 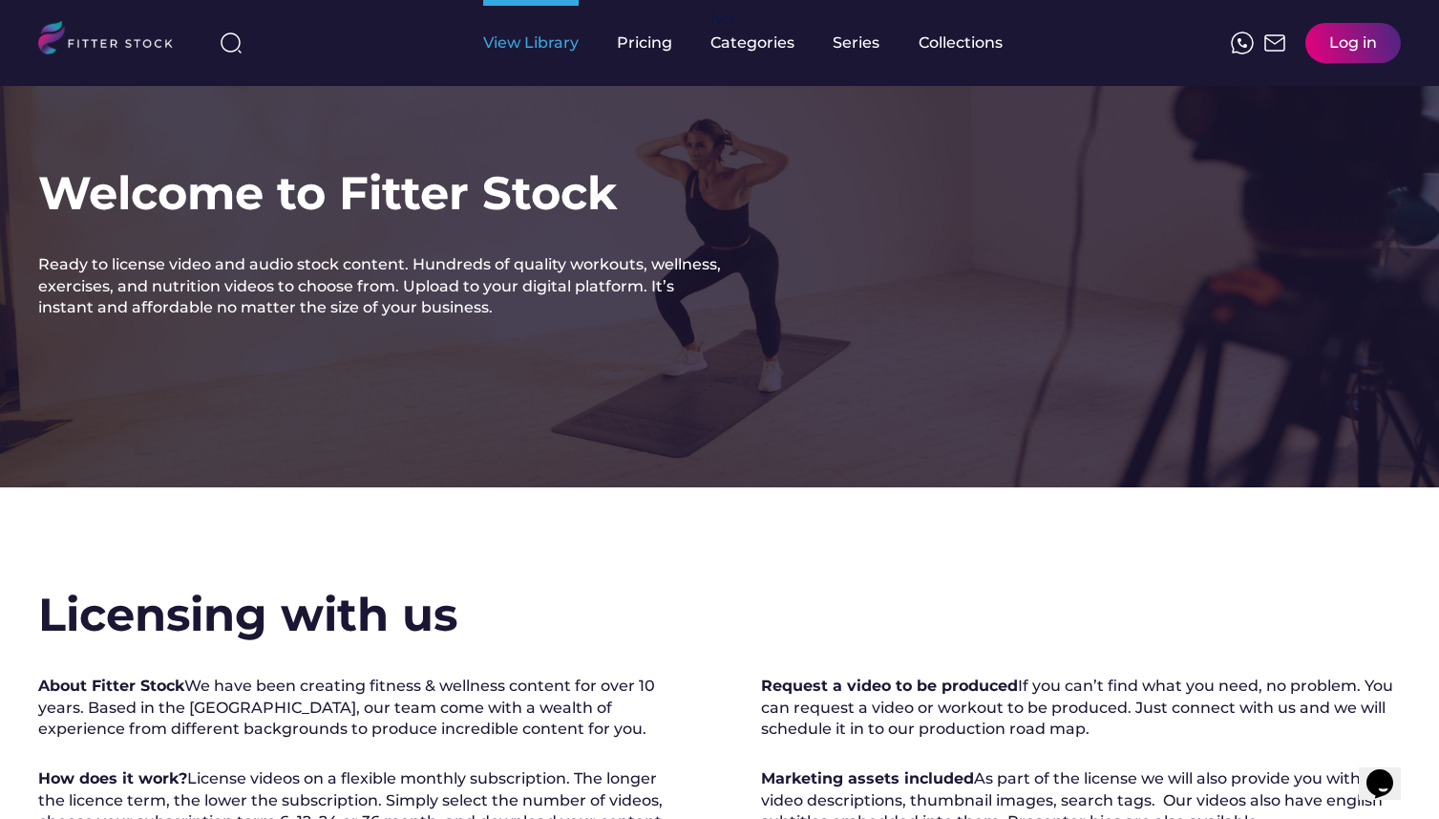 I want to click on img: LOGO.svg, so click(x=114, y=40).